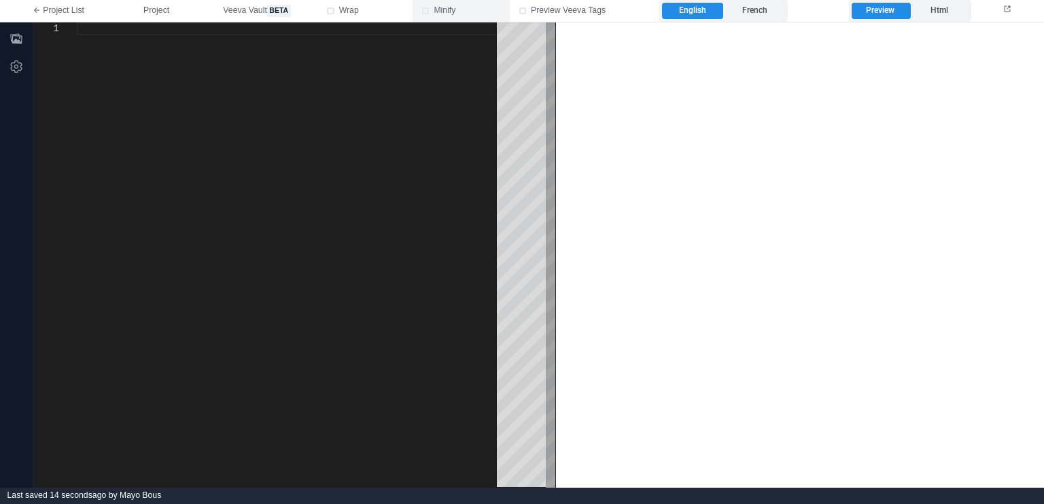 The image size is (1044, 504). What do you see at coordinates (156, 11) in the screenshot?
I see `span: Project` at bounding box center [156, 11].